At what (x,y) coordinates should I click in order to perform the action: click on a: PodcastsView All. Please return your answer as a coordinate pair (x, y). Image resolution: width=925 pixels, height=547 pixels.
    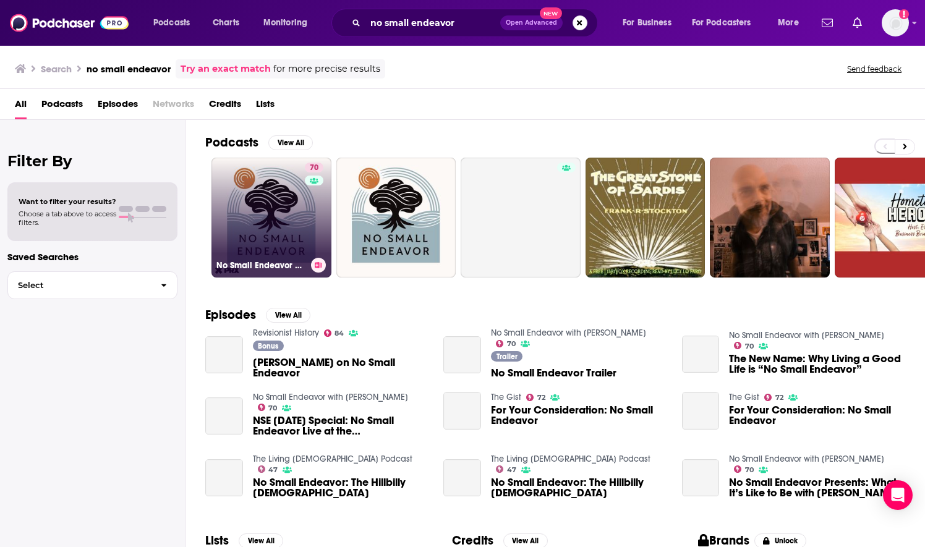
    Looking at the image, I should click on (259, 142).